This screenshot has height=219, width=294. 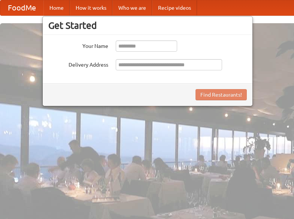 I want to click on a: Recipe videos, so click(x=175, y=8).